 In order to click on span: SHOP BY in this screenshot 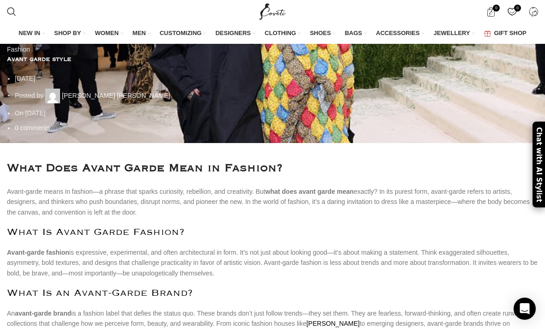, I will do `click(67, 33)`.